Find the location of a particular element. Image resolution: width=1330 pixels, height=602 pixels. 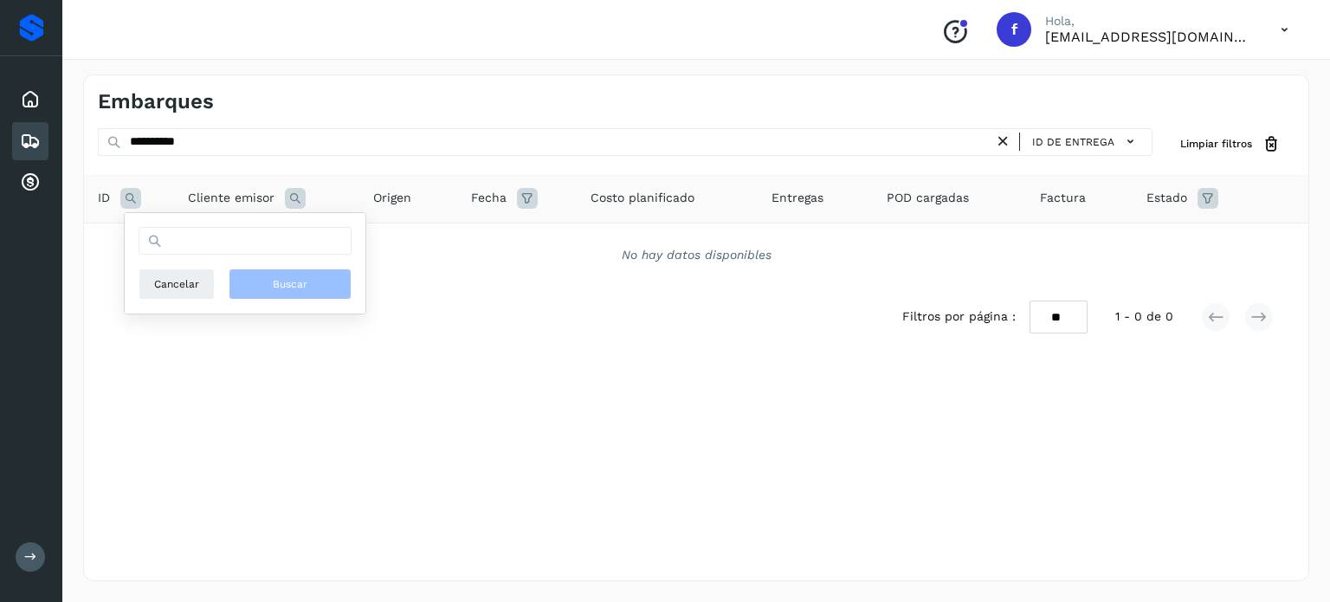

span: Entregas is located at coordinates (797, 197).